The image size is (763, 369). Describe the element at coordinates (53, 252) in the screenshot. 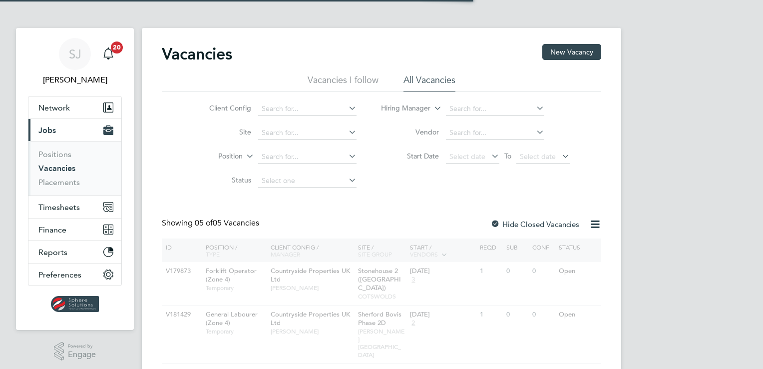

I see `span: Reports` at that location.